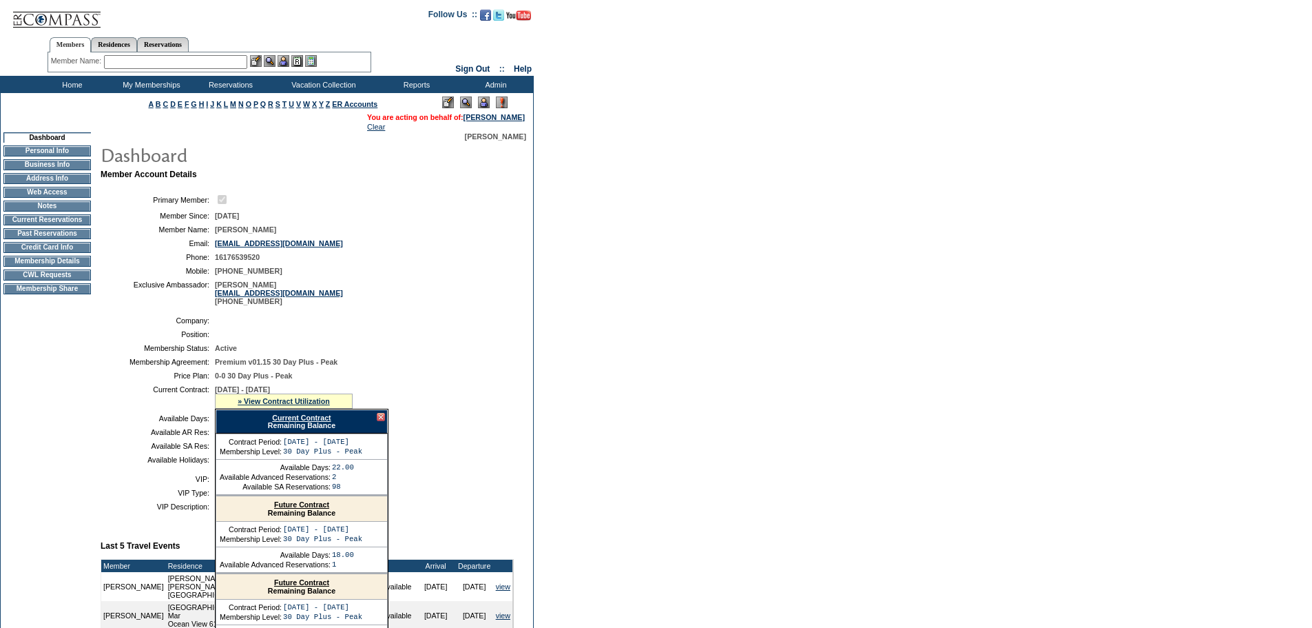 The width and height of the screenshot is (1312, 628). What do you see at coordinates (158, 320) in the screenshot?
I see `td: Company:` at bounding box center [158, 320].